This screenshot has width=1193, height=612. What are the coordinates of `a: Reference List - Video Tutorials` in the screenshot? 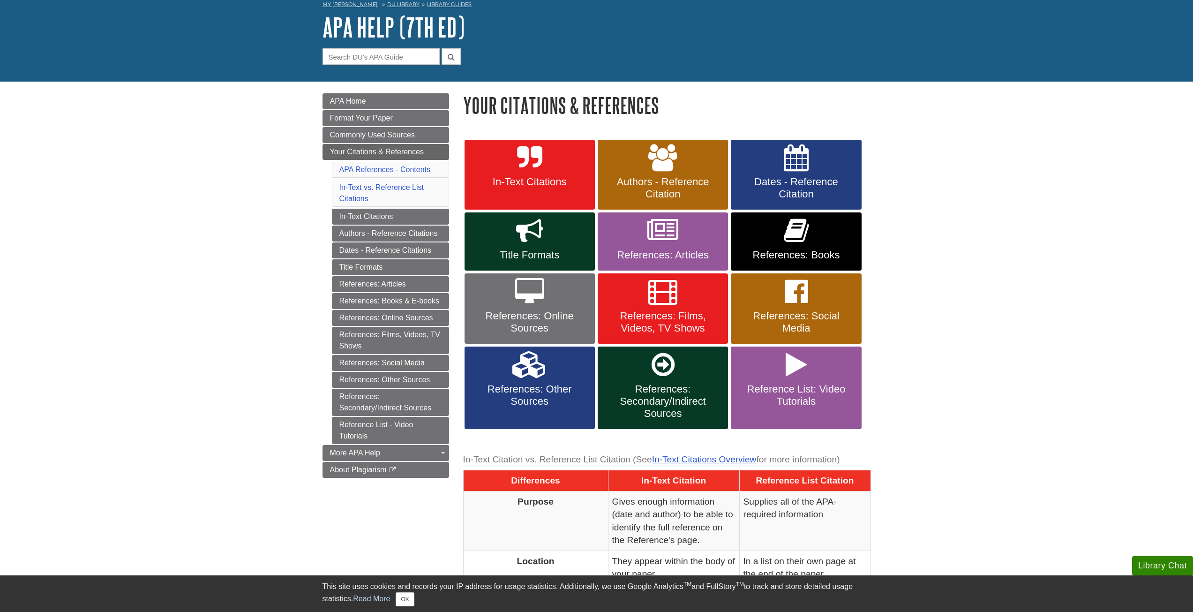 It's located at (391, 430).